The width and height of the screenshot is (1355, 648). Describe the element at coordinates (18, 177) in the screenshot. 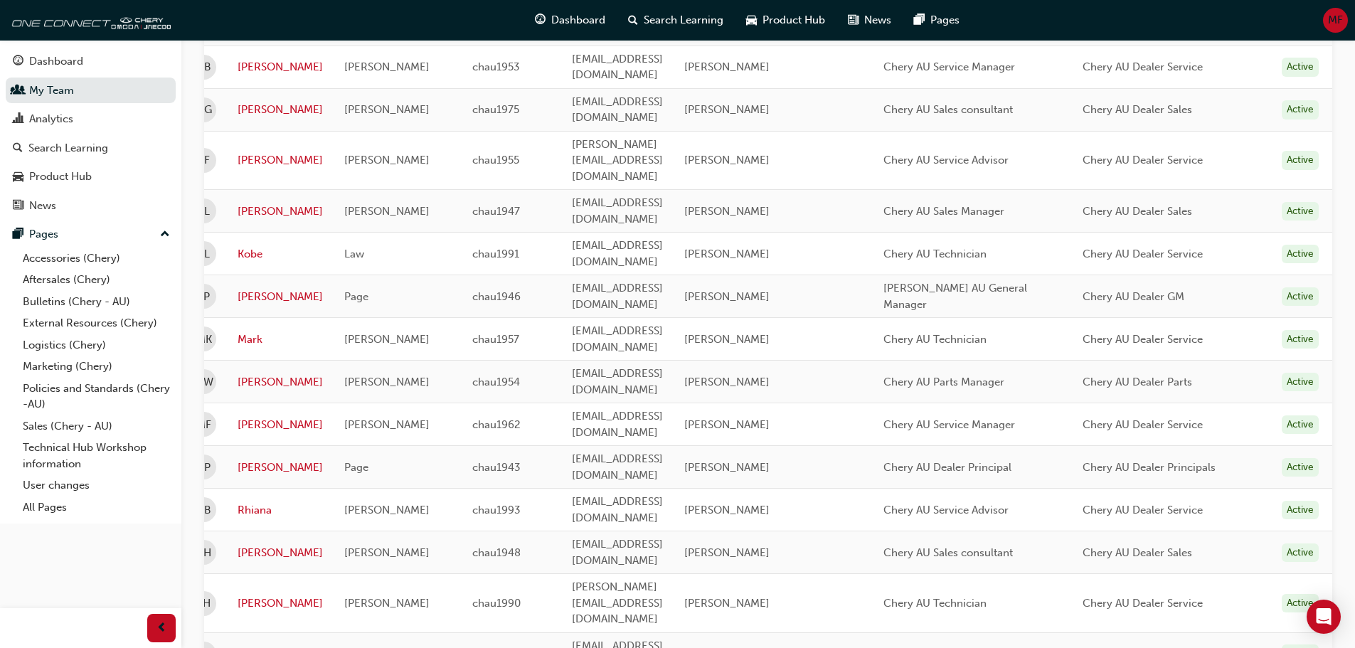

I see `span: car-icon` at that location.